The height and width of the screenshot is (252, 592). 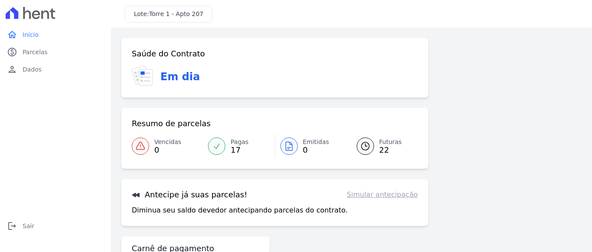 What do you see at coordinates (30, 35) in the screenshot?
I see `span: Início` at bounding box center [30, 35].